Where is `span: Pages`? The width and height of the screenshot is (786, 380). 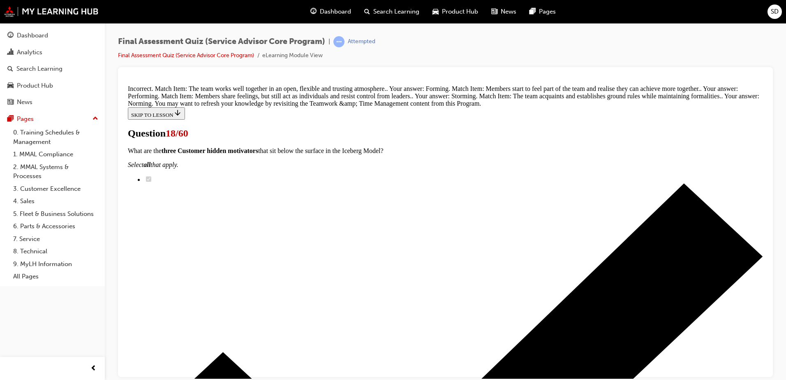 span: Pages is located at coordinates (547, 12).